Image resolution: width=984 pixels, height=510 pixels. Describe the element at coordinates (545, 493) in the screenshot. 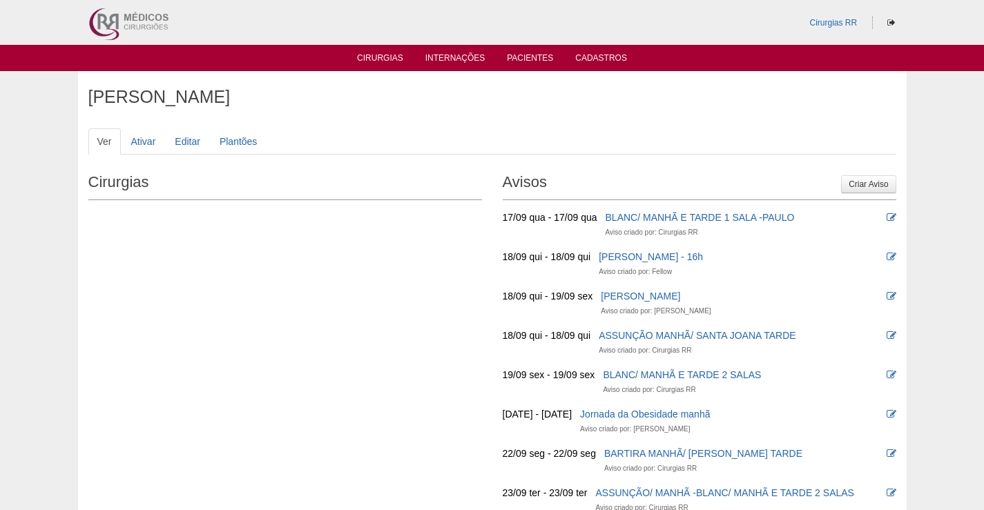

I see `div: 23/09 ter - 23/09 ter` at that location.